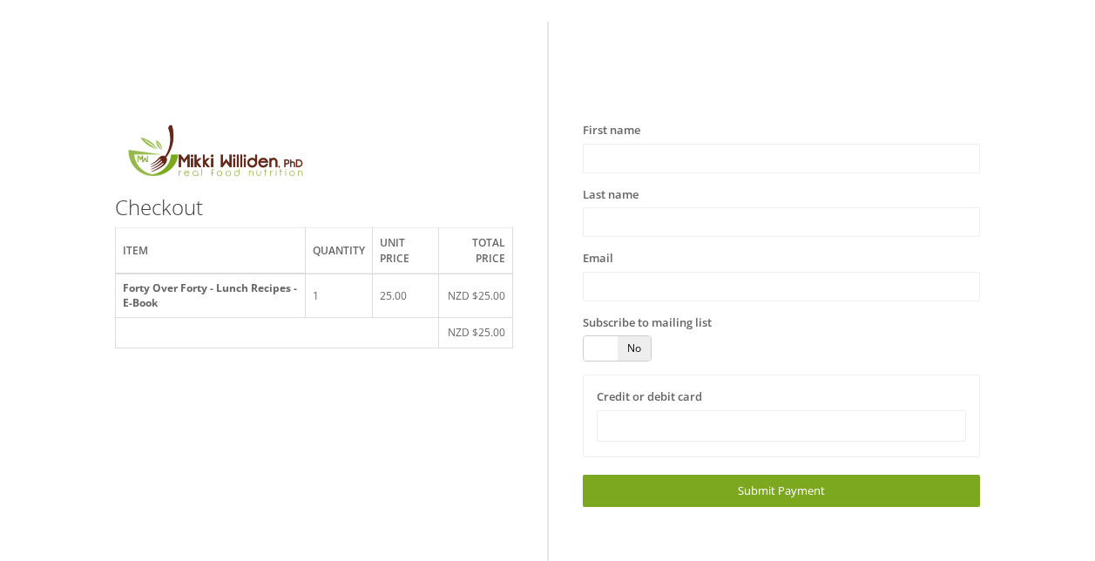 The height and width of the screenshot is (561, 1095). What do you see at coordinates (649, 397) in the screenshot?
I see `label: Credit or debit card` at bounding box center [649, 397].